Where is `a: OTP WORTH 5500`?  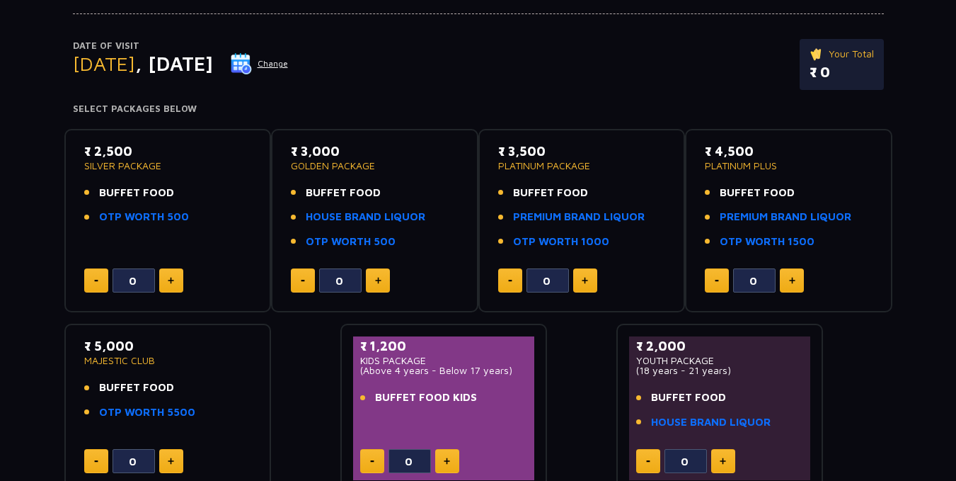
a: OTP WORTH 5500 is located at coordinates (147, 412).